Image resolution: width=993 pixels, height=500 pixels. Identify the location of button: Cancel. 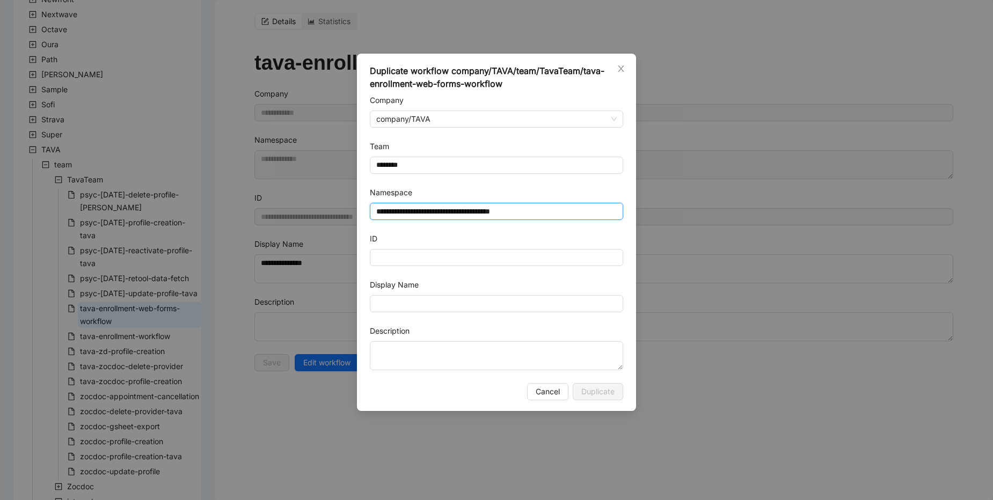
(547, 392).